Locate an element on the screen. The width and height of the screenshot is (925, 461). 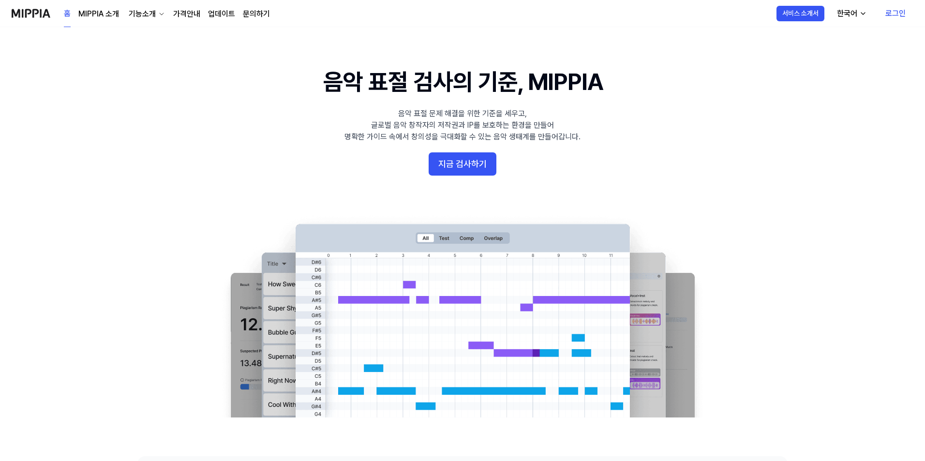
h1: 음악 표절 검사의 기준, MIPPIA is located at coordinates (462, 82).